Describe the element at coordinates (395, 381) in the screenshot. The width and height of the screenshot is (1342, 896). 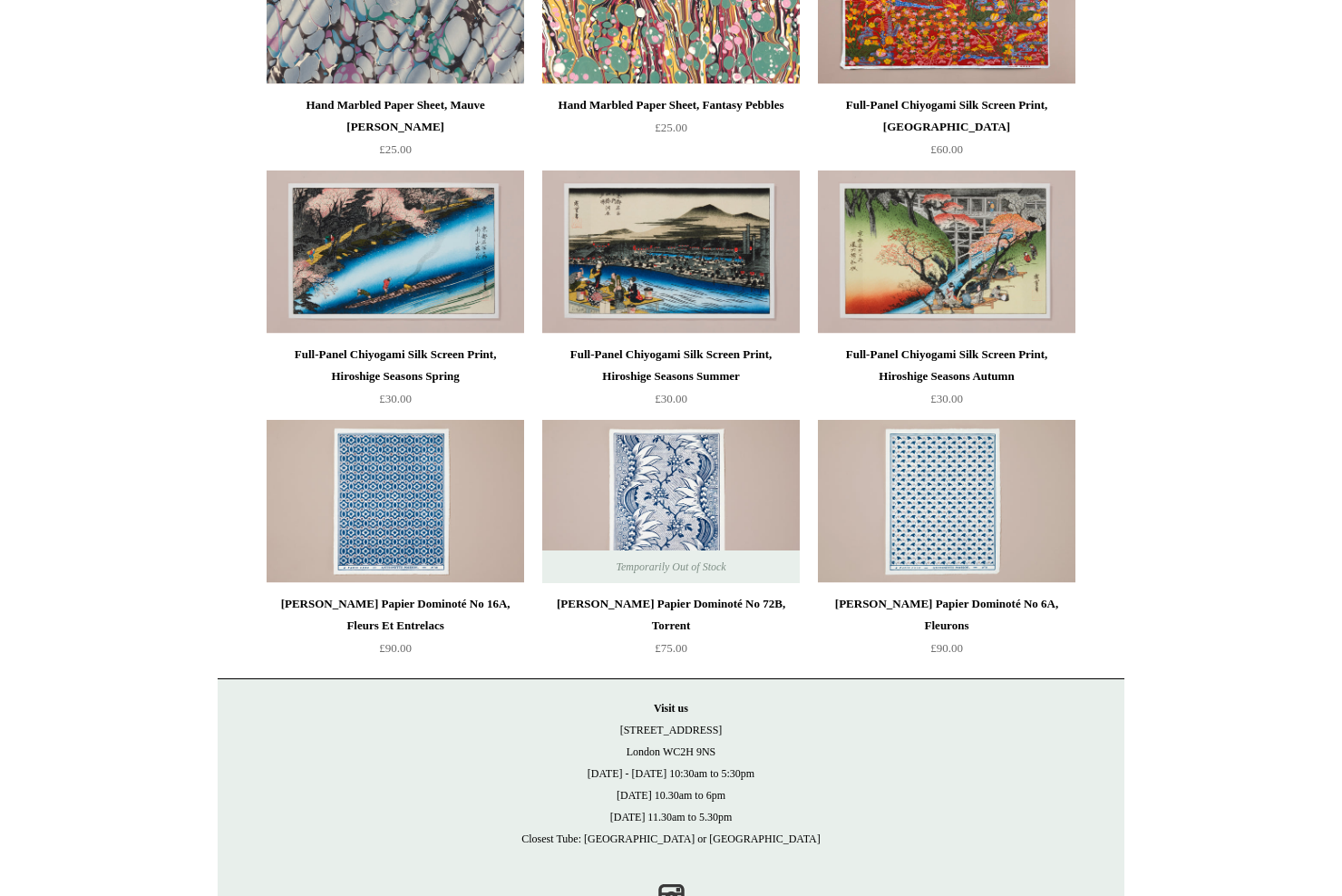
I see `a: Full-Panel Chiyogami Silk Screen Print, Hiroshige Seasons Spring £30.00` at that location.